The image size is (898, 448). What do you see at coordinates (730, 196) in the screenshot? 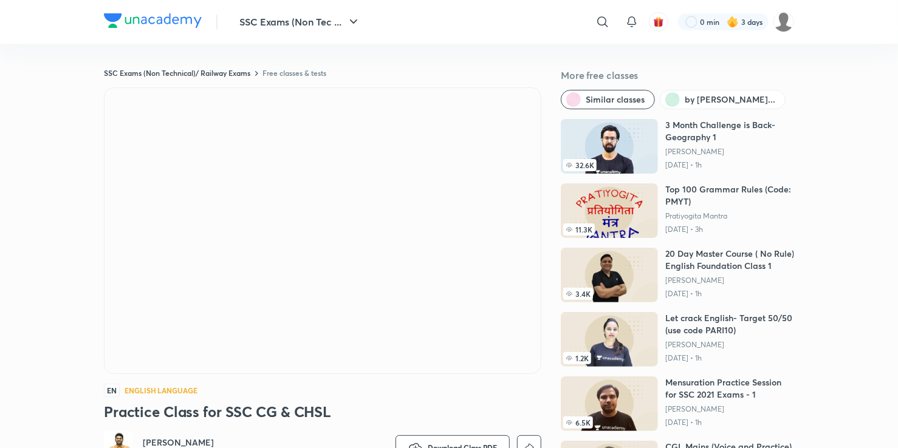
I see `h6: Top 100 Grammar Rules (Code: PMYT)` at bounding box center [730, 196].